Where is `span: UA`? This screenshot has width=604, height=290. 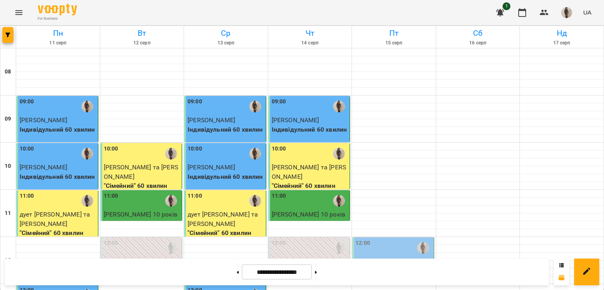
span: UA is located at coordinates (587, 12).